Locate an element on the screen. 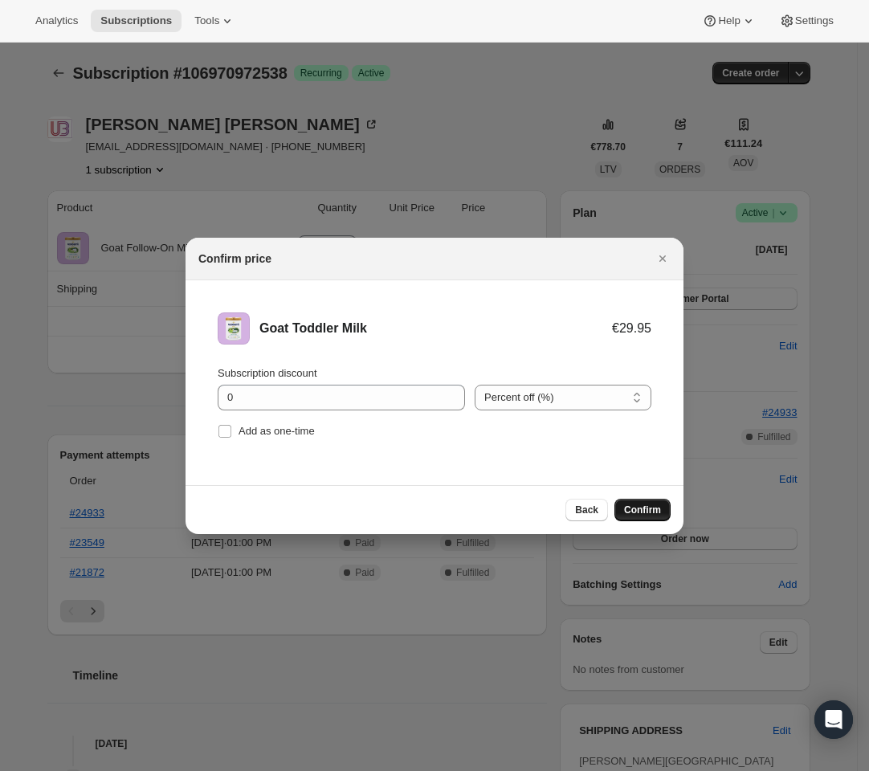 This screenshot has height=771, width=869. span: Tools is located at coordinates (206, 21).